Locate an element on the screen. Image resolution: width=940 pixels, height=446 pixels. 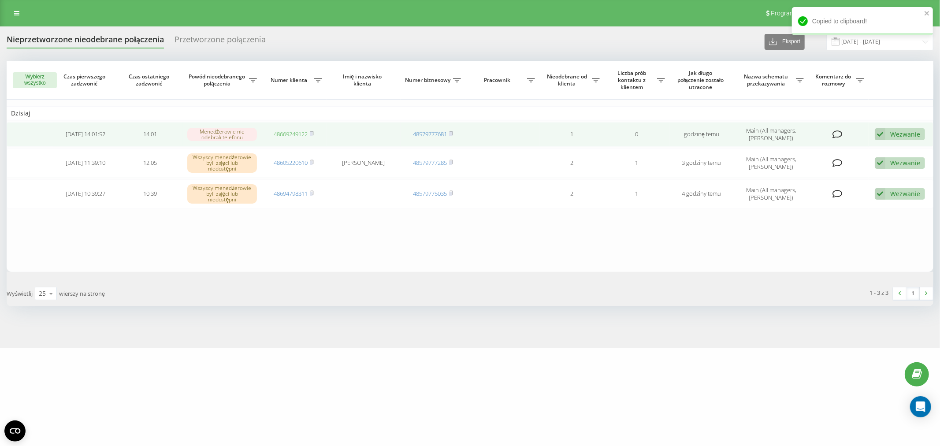
div: Copied to clipboard! is located at coordinates (862, 21).